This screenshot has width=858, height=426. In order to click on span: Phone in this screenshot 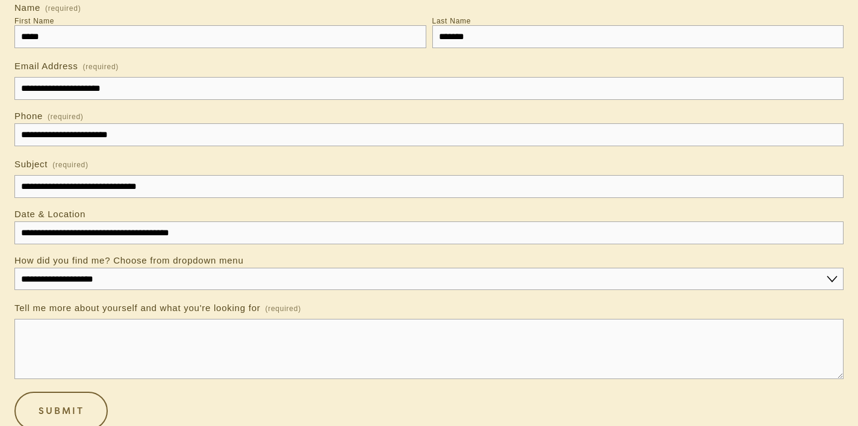, I will do `click(28, 116)`.